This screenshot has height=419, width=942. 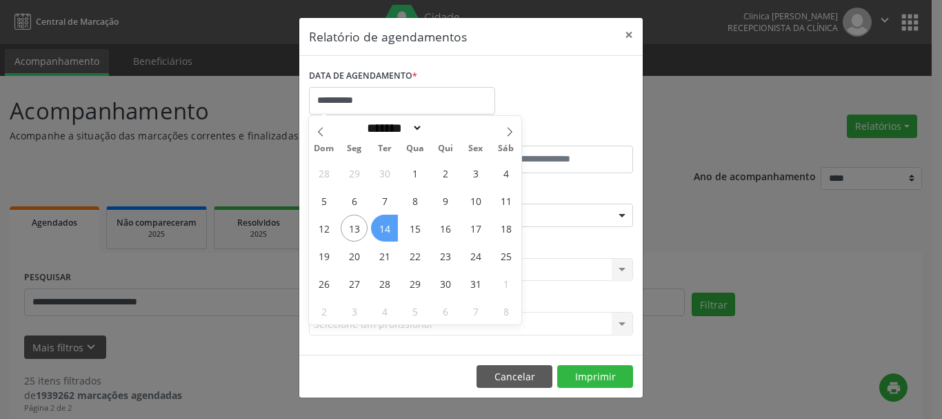 I want to click on span: Dom, so click(x=324, y=148).